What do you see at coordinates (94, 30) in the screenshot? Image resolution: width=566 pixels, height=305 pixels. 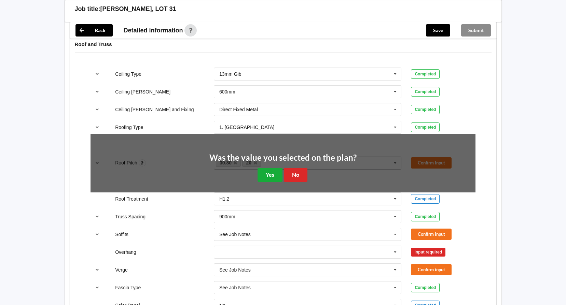 I see `button: Back` at bounding box center [94, 30].